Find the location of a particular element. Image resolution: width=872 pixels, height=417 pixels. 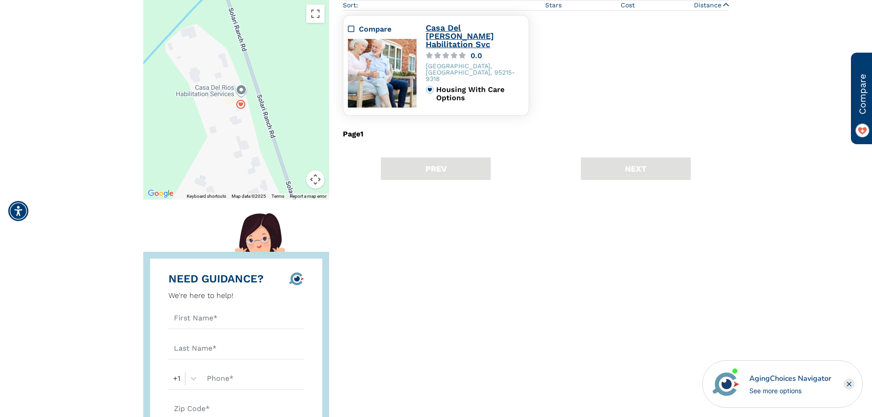

div: Accessibility Menu is located at coordinates (18, 211).